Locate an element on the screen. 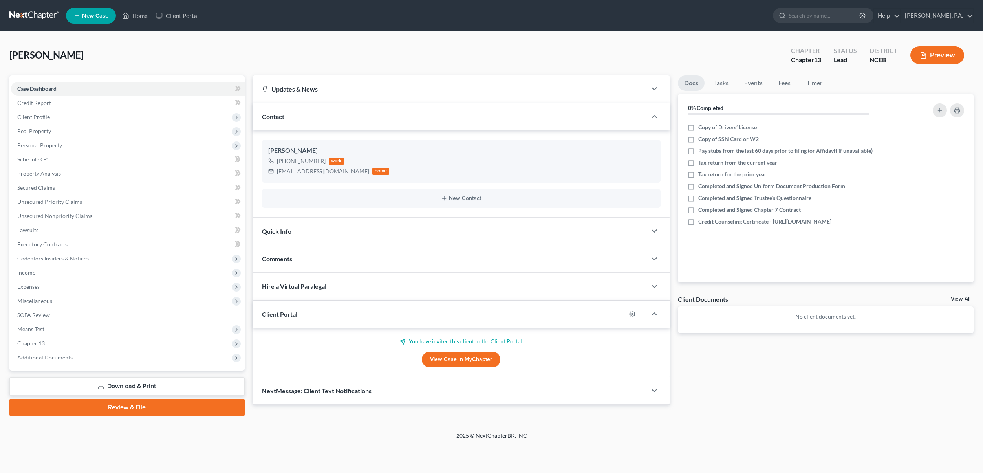 The image size is (983, 473). a: SOFA Review is located at coordinates (128, 315).